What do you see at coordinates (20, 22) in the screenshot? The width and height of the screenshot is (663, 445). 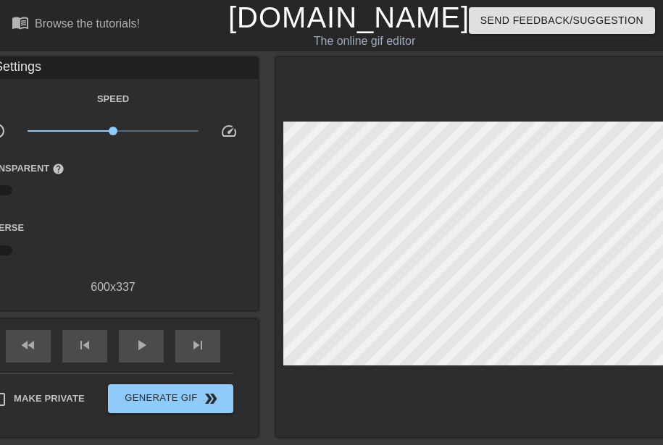 I see `span: menu_book` at bounding box center [20, 22].